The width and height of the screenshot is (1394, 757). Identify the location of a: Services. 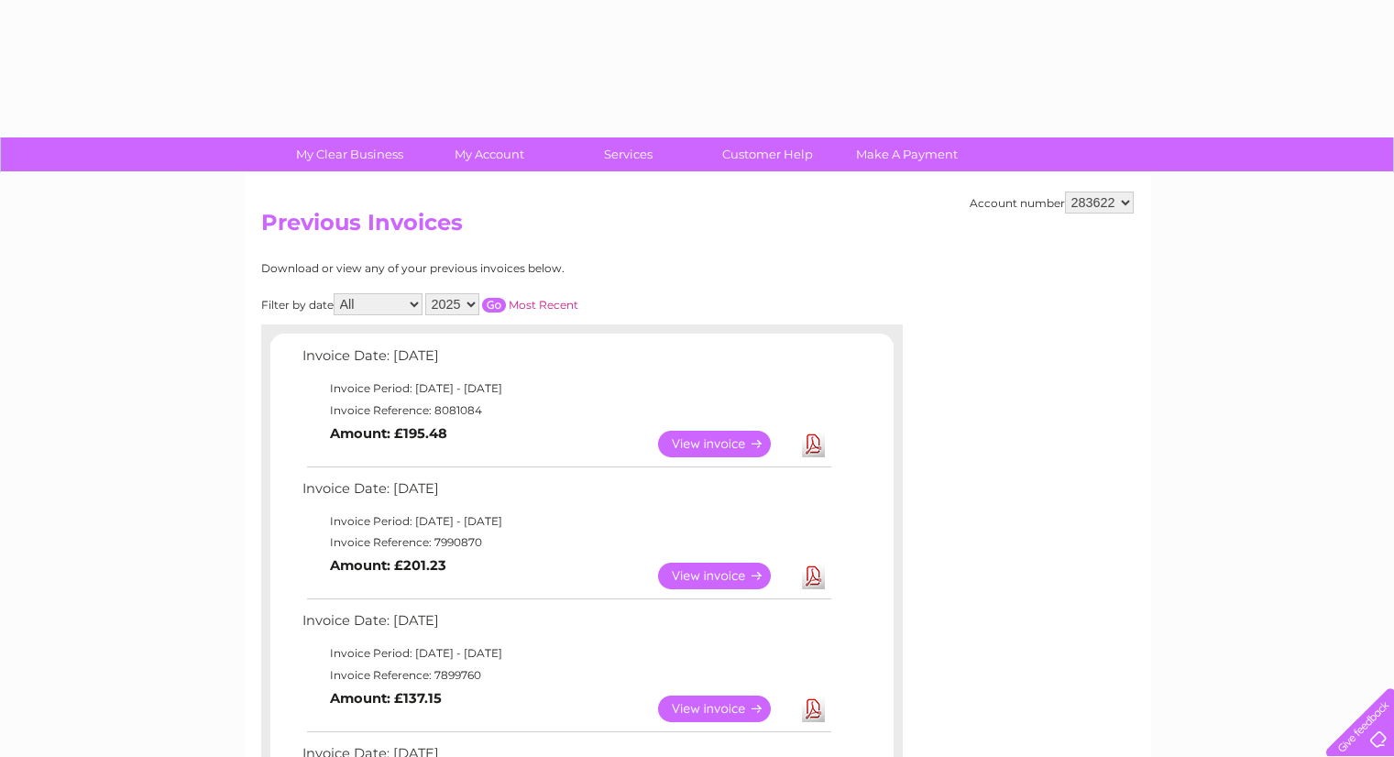
(628, 154).